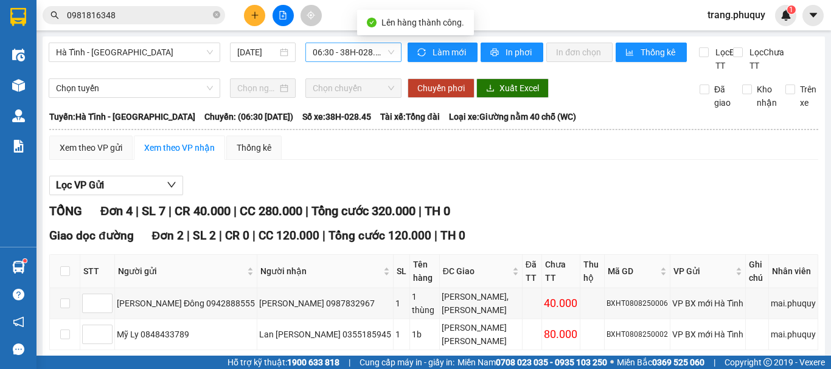 This screenshot has height=369, width=831. I want to click on span: Đơn 2, so click(168, 235).